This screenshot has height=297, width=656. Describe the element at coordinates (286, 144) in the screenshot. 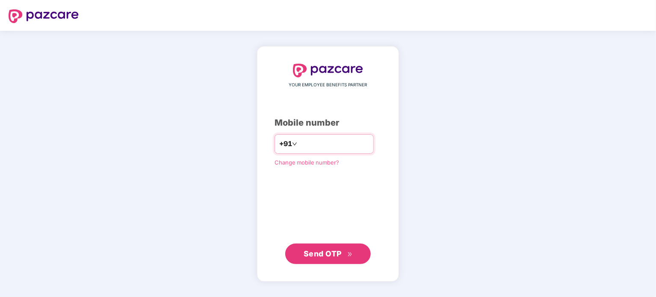

I see `span: +91` at that location.